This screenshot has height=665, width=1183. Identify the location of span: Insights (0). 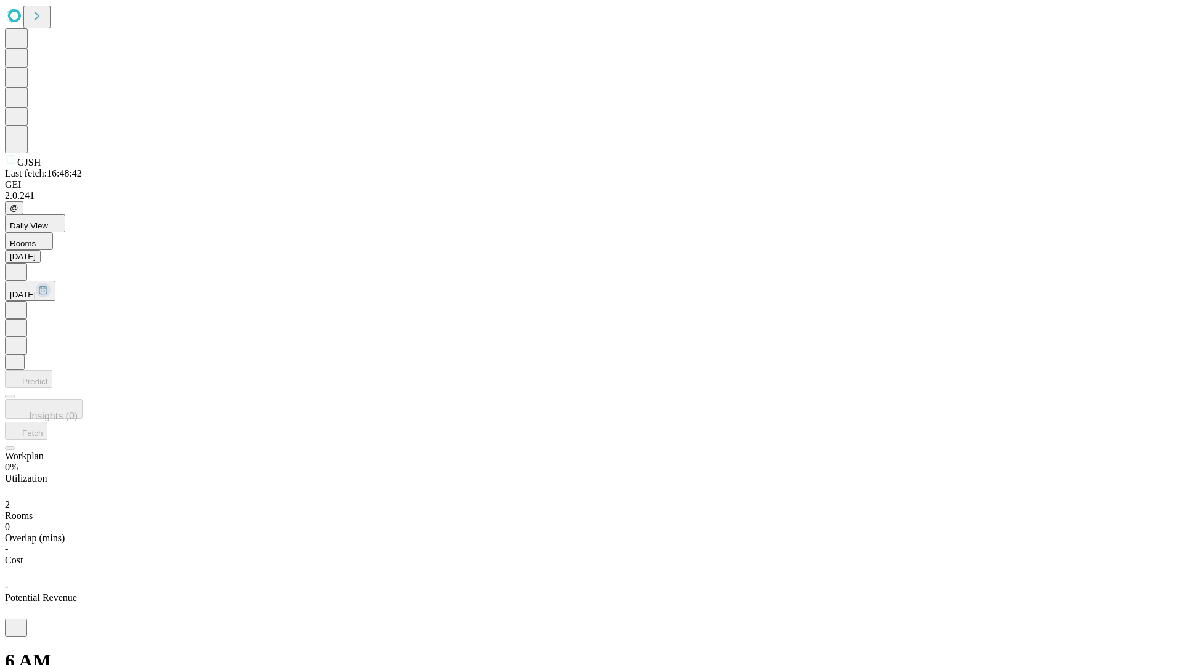
(53, 416).